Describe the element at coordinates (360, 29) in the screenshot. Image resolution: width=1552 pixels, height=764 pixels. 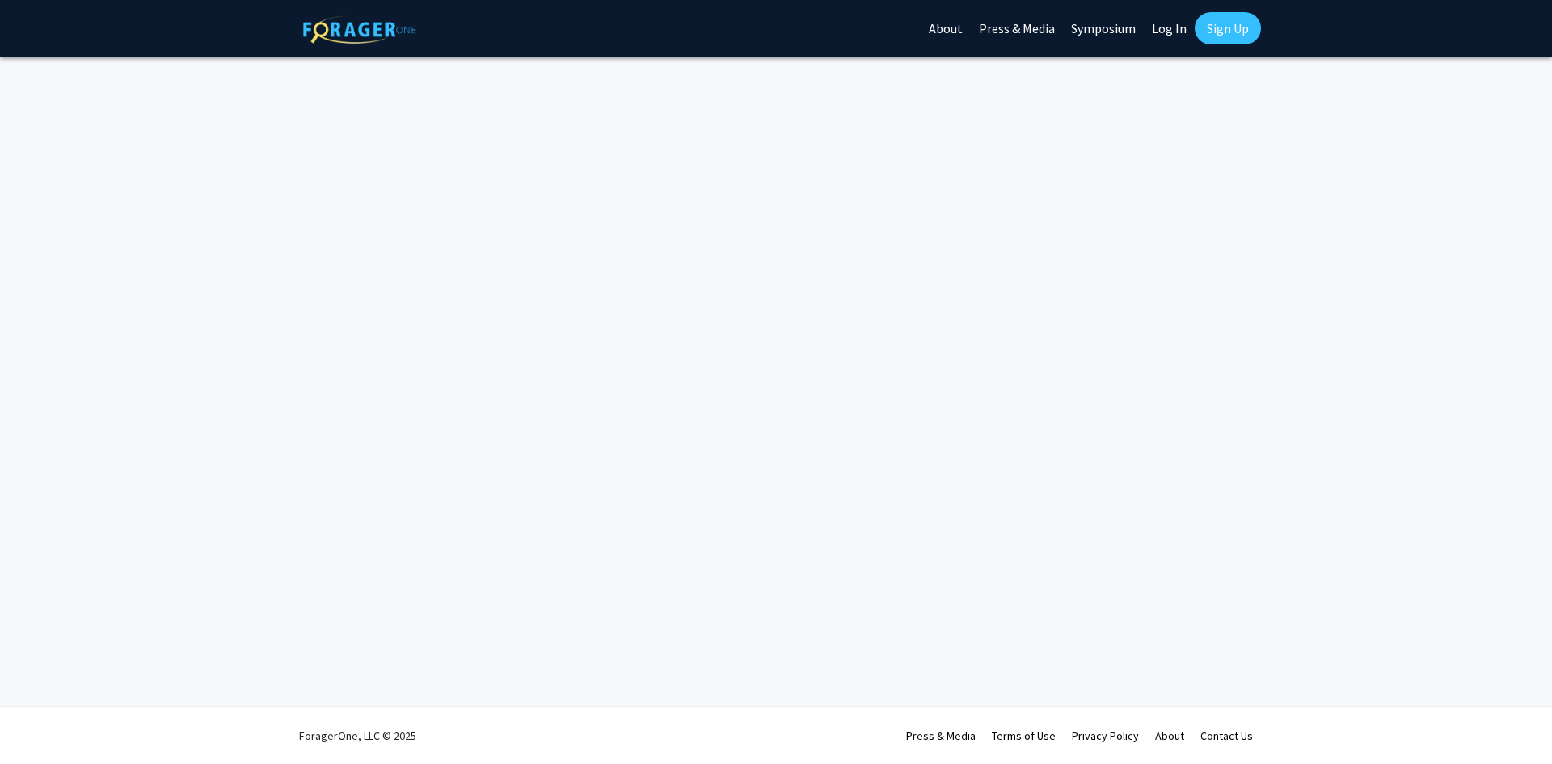
I see `img: ForagerOne Logo` at that location.